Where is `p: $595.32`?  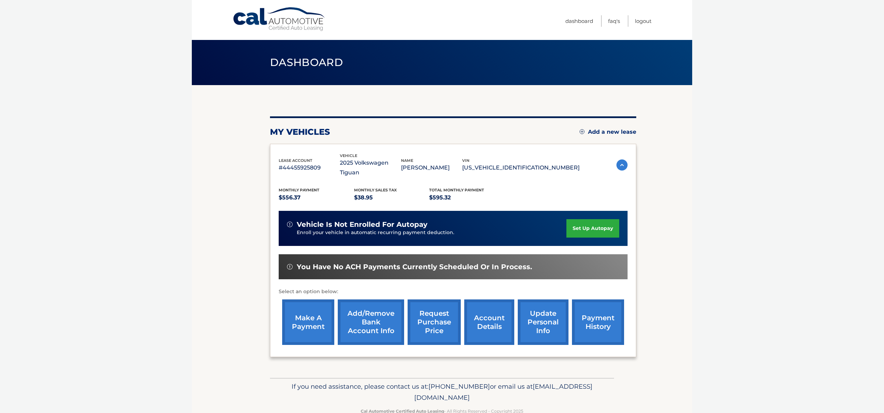 p: $595.32 is located at coordinates (467, 198).